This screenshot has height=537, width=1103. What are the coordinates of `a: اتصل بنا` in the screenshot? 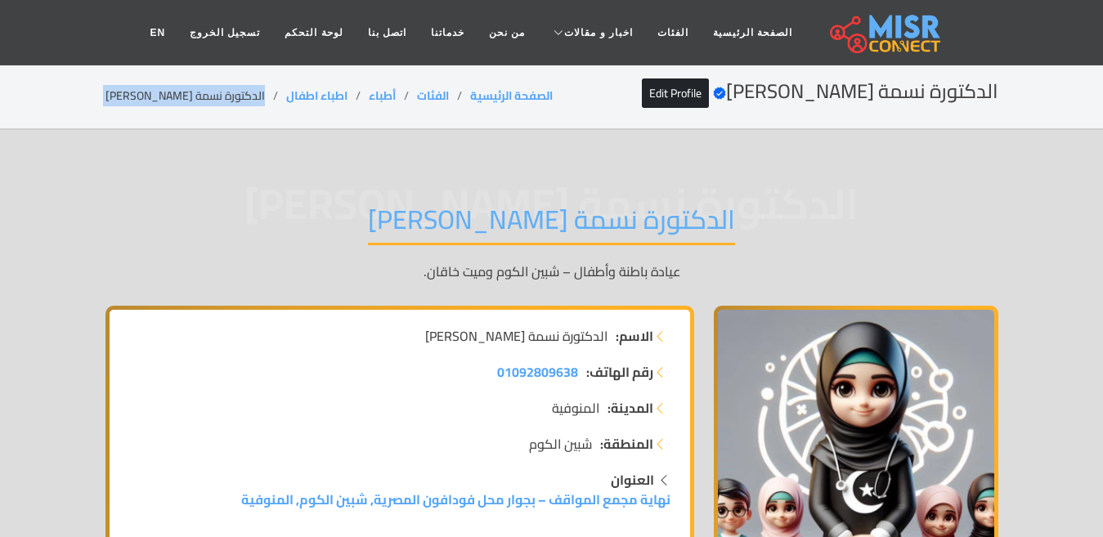 It's located at (387, 33).